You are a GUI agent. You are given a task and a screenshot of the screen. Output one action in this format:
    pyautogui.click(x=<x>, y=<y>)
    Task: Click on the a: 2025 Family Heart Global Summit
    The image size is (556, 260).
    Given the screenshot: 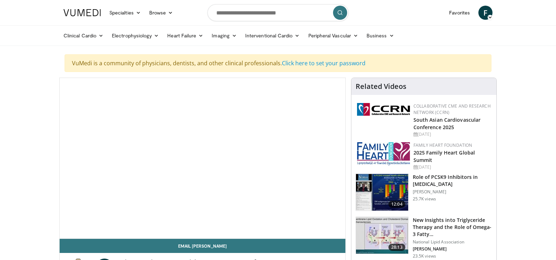 What is the action you would take?
    pyautogui.click(x=444, y=156)
    